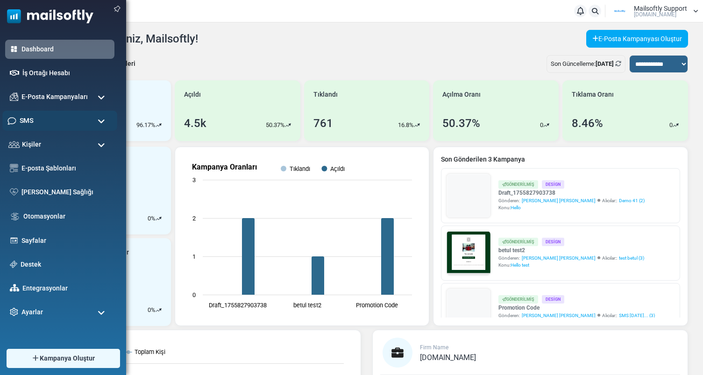 The height and width of the screenshot is (375, 703). I want to click on span: Firm Name, so click(434, 347).